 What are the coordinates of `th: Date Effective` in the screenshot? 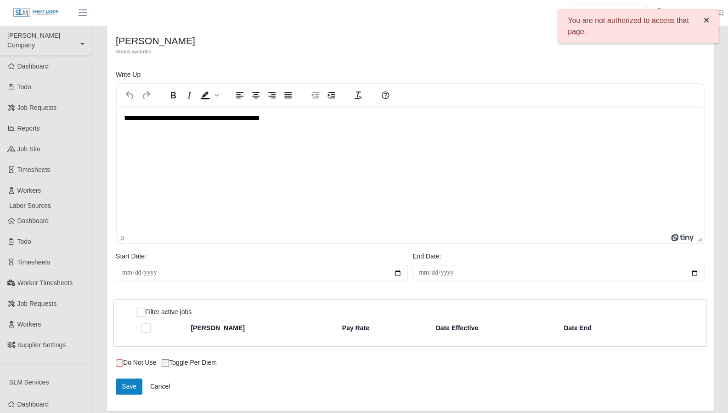 It's located at (492, 328).